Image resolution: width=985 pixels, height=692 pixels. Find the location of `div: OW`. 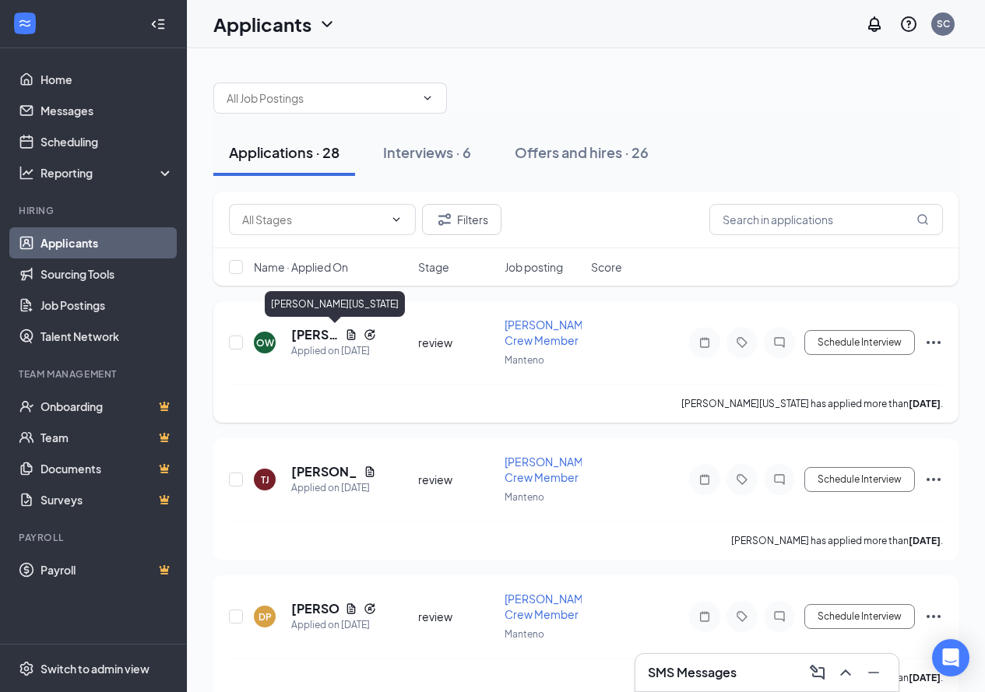

div: OW is located at coordinates (265, 343).